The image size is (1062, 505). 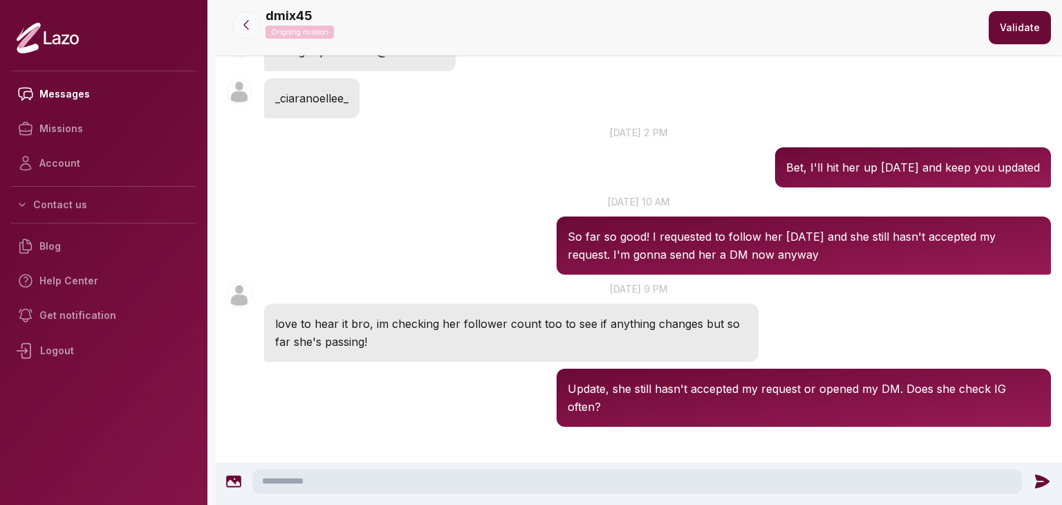 I want to click on a: Blog, so click(x=104, y=246).